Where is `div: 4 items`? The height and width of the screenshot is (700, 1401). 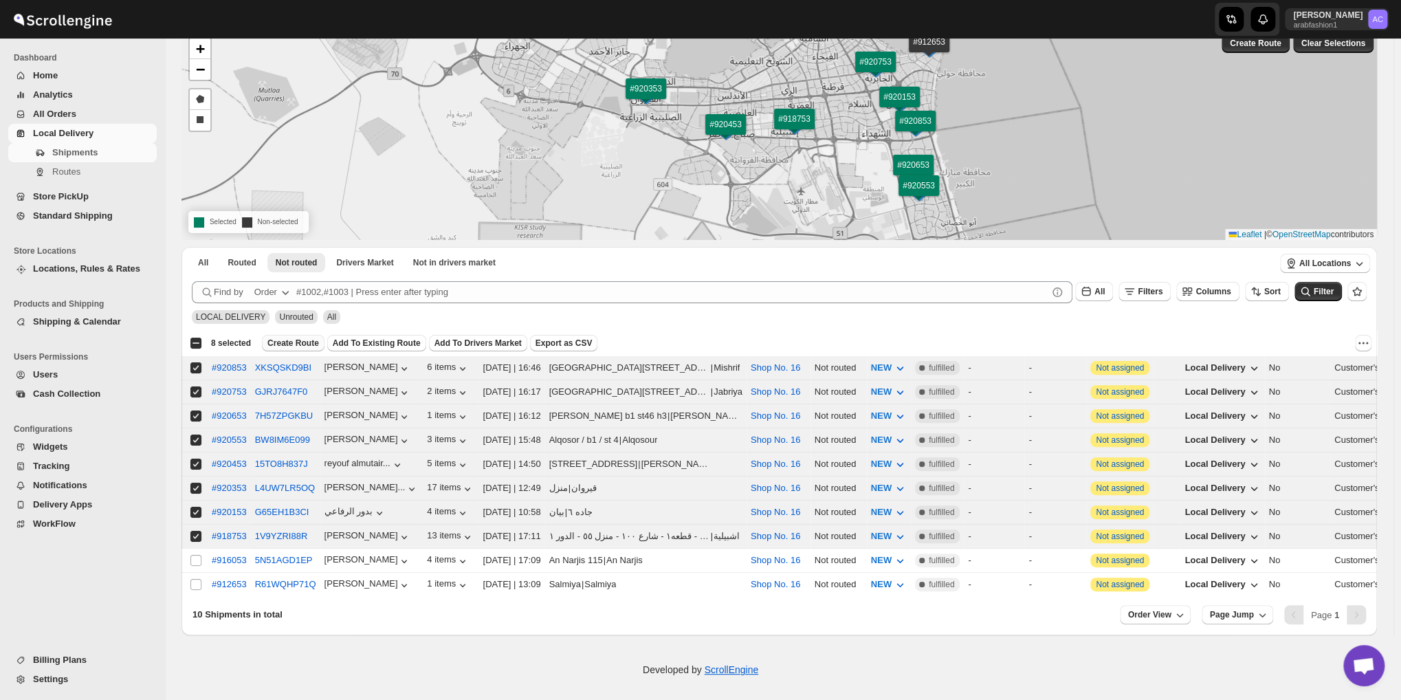
div: 4 items is located at coordinates (448, 513).